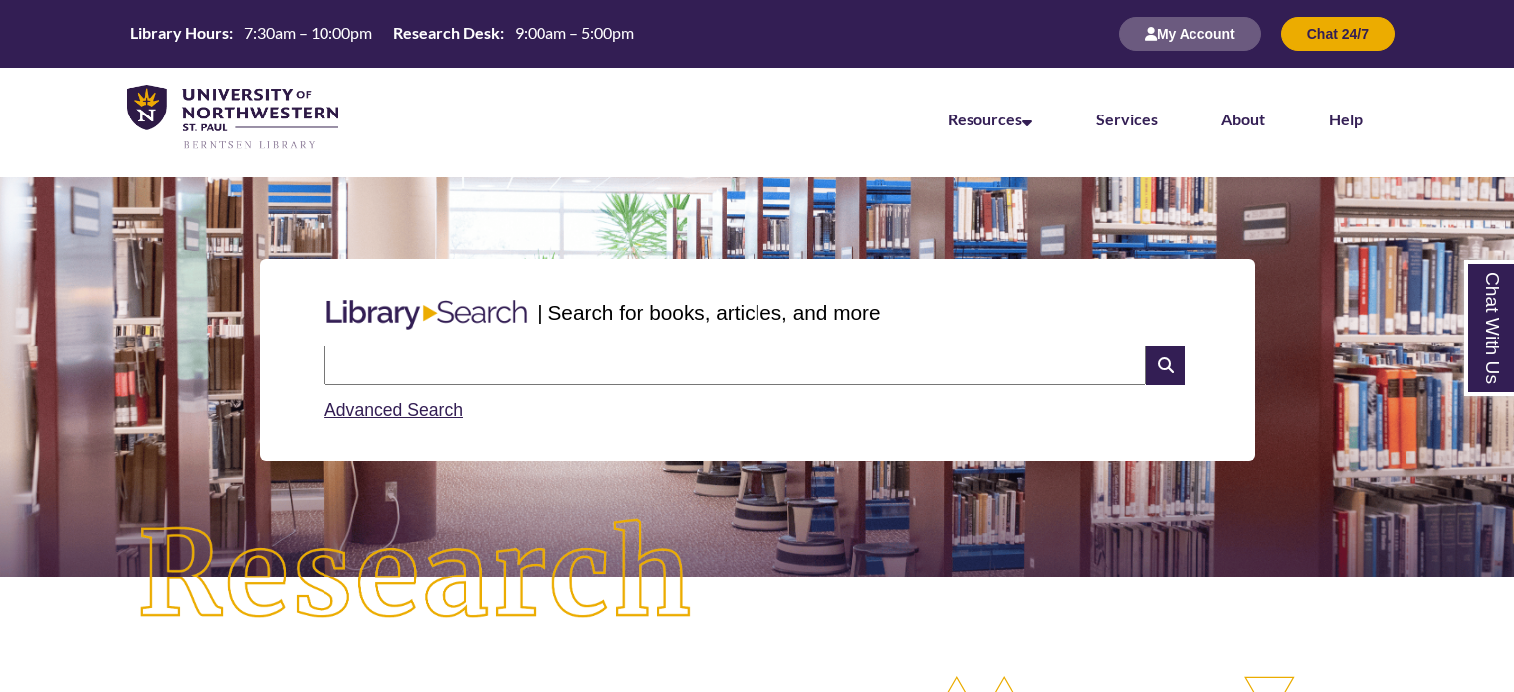 The width and height of the screenshot is (1514, 692). I want to click on table: Hours Today, so click(382, 33).